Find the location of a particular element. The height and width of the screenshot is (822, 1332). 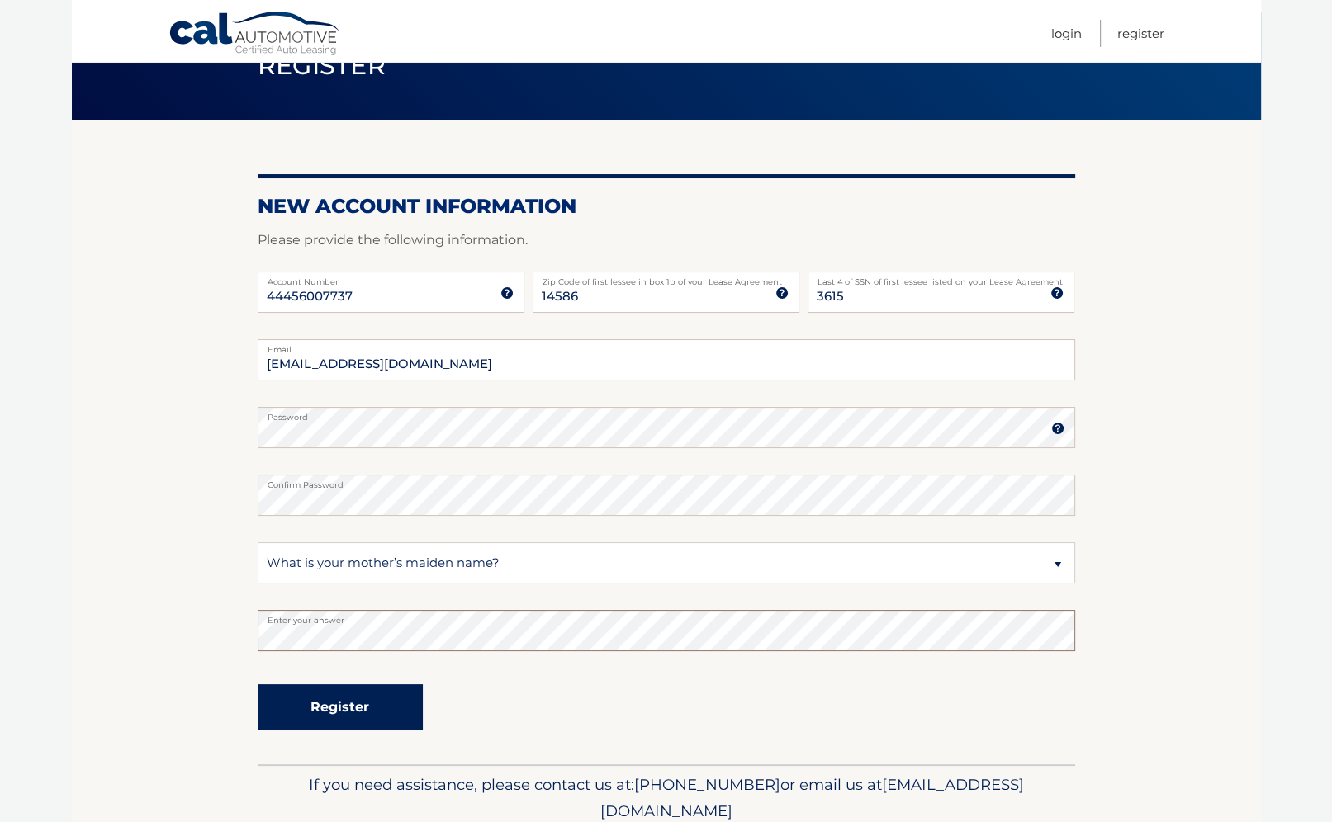

label: Confirm Password is located at coordinates (666, 481).